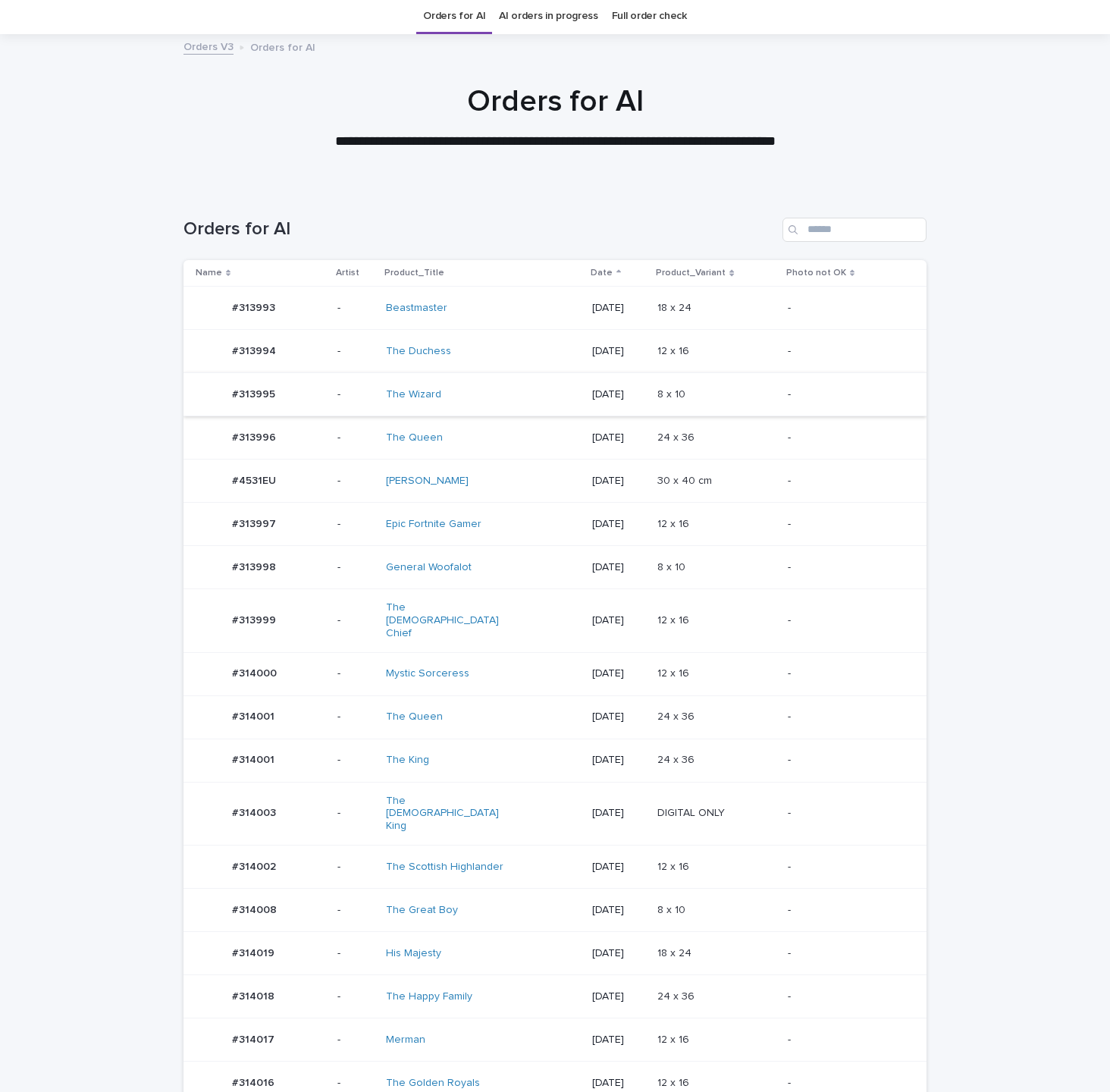 The image size is (1110, 1092). I want to click on p: Product_Variant, so click(691, 273).